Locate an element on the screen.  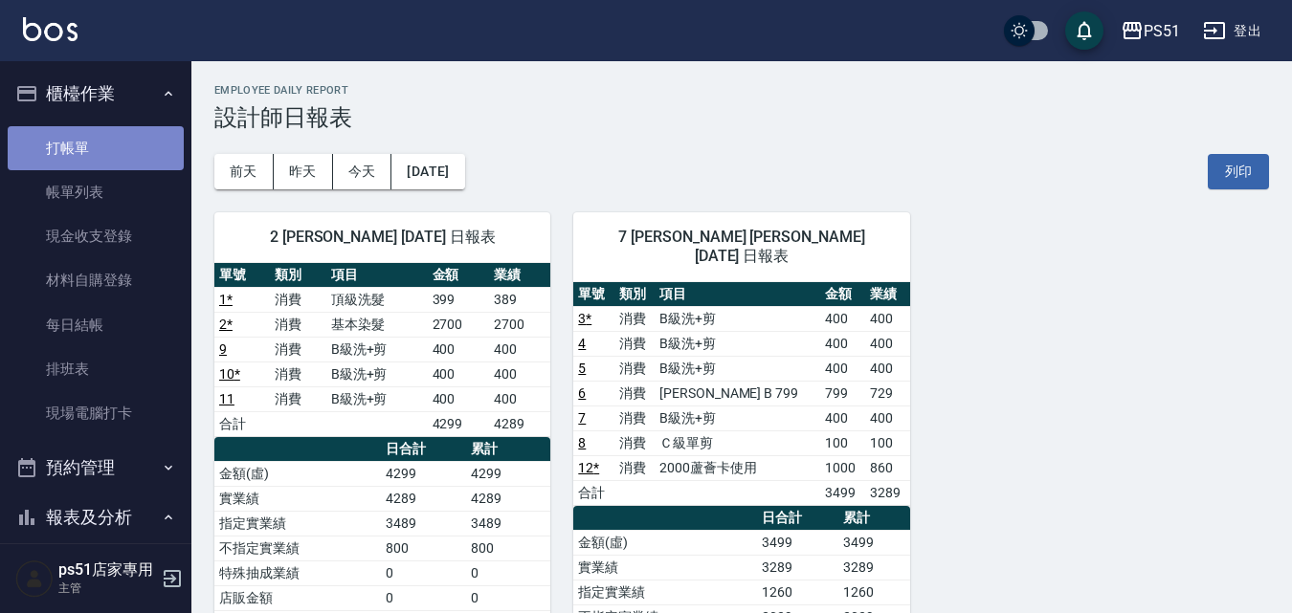
a: 9 is located at coordinates (223, 349).